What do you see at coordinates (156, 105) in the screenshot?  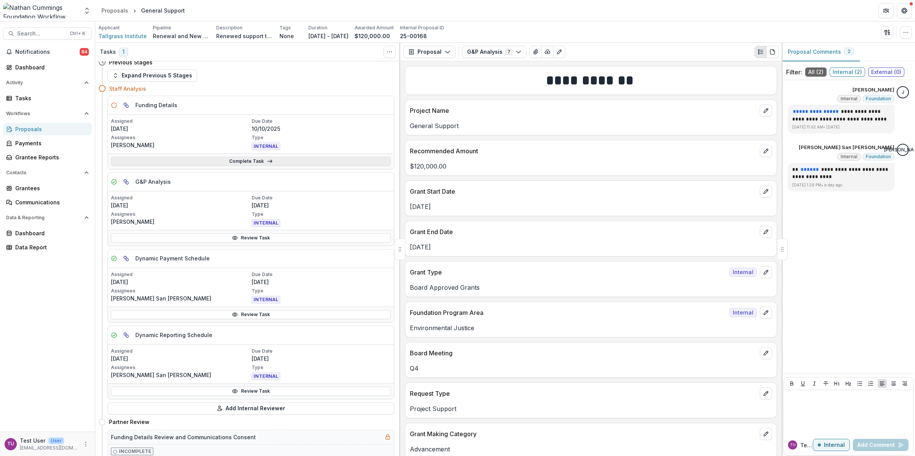 I see `h5: Funding Details` at bounding box center [156, 105].